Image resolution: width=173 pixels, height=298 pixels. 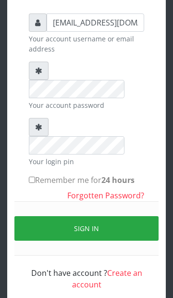 I want to click on button: Sign in, so click(x=87, y=228).